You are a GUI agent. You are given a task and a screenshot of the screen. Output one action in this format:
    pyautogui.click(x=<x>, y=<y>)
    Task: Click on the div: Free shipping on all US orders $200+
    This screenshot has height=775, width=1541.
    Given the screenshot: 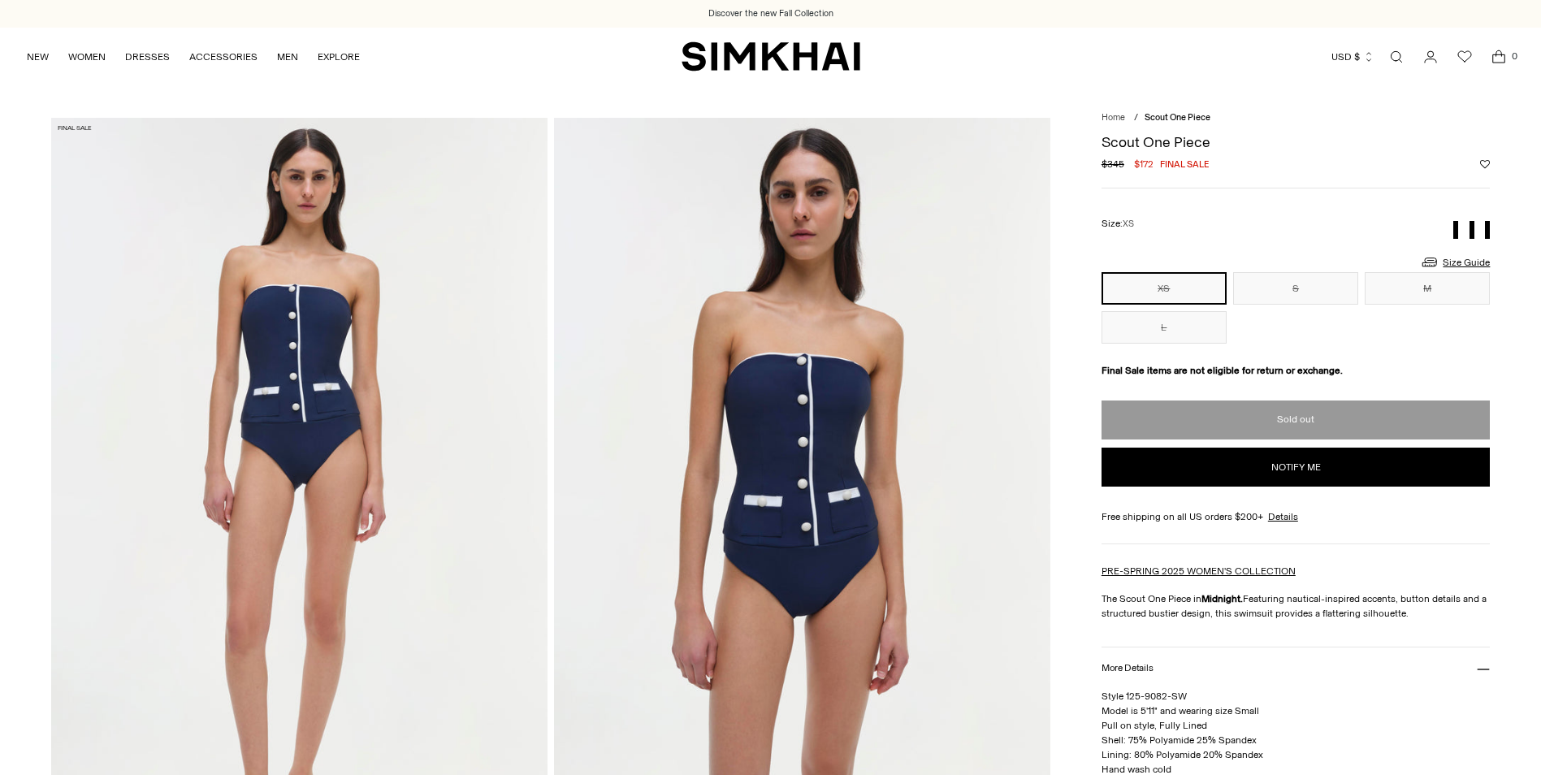 What is the action you would take?
    pyautogui.click(x=1296, y=517)
    